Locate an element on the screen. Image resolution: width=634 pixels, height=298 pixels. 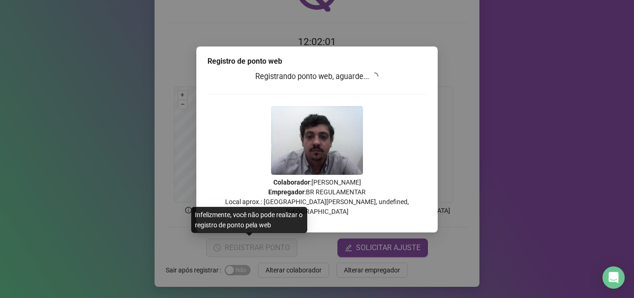
div: Infelizmente, você não pode realizar o registro de ponto pela web is located at coordinates (249, 220).